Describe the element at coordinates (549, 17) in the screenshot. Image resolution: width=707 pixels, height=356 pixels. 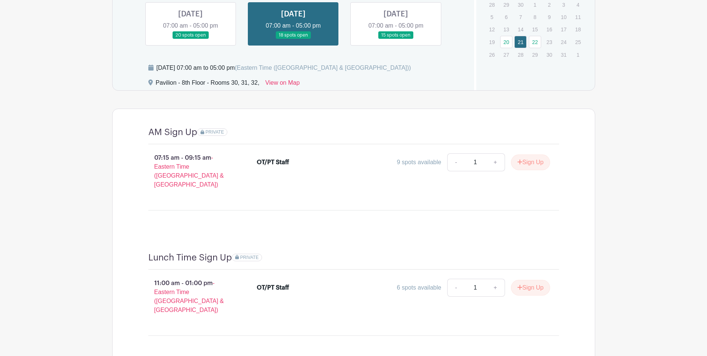
I see `p: 9` at that location.